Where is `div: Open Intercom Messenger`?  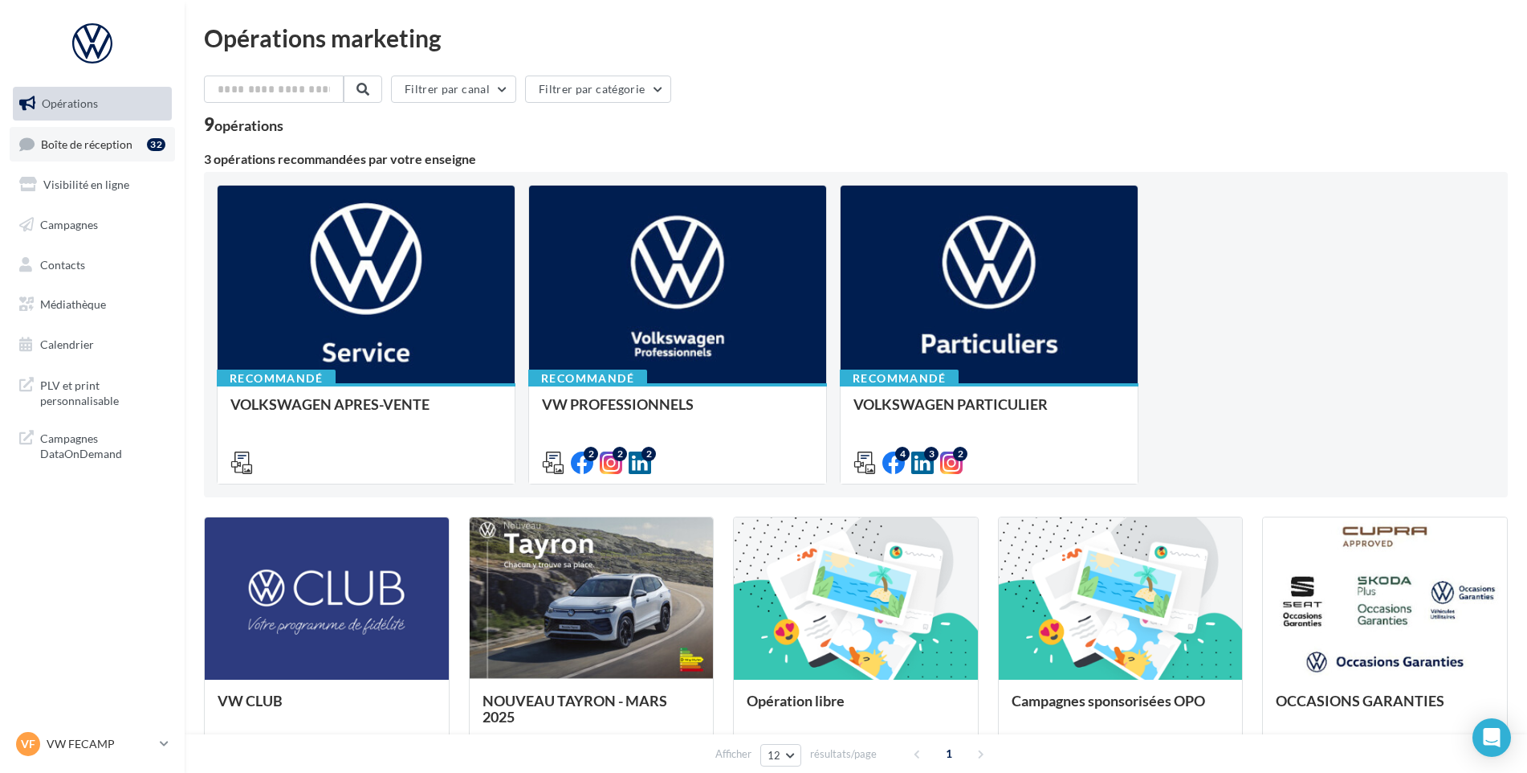
div: Open Intercom Messenger is located at coordinates (1492, 737).